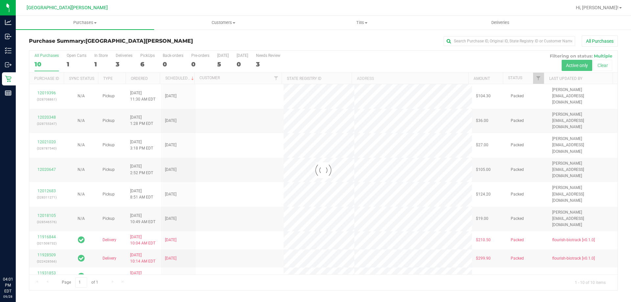 The width and height of the screenshot is (631, 302). I want to click on inline-svg: Analytics, so click(8, 22).